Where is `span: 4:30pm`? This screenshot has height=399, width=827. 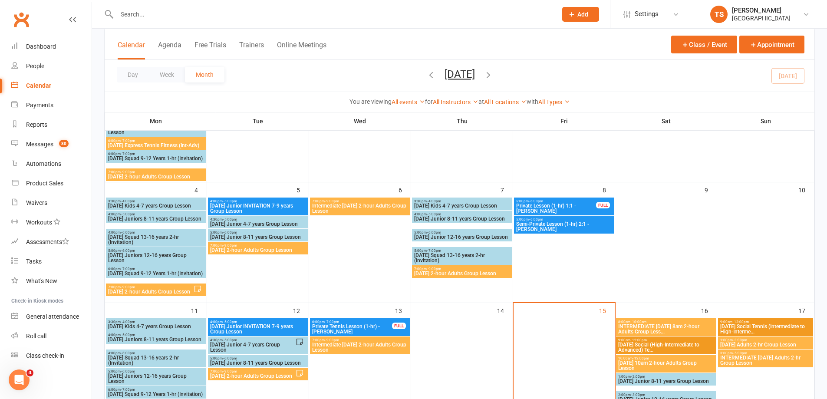
span: 4:30pm is located at coordinates (253, 340).